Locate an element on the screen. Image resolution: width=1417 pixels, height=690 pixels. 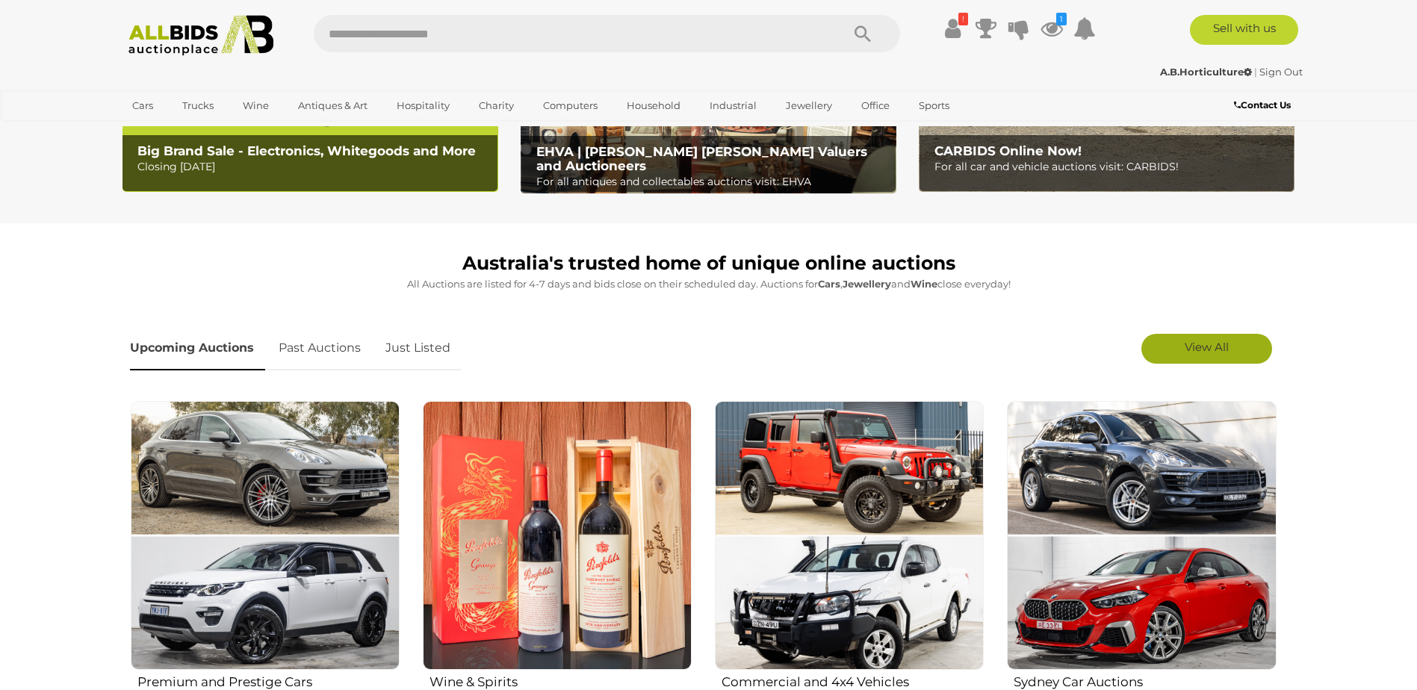
button: Search is located at coordinates (863, 34).